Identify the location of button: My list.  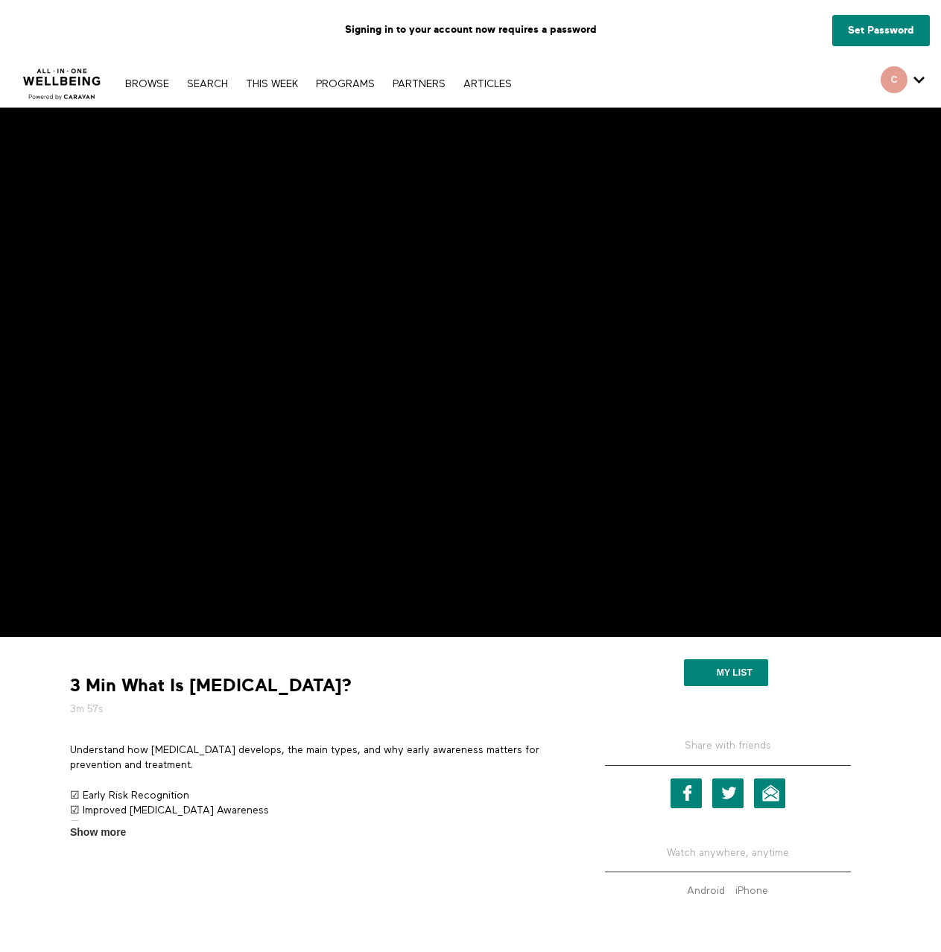
(726, 673).